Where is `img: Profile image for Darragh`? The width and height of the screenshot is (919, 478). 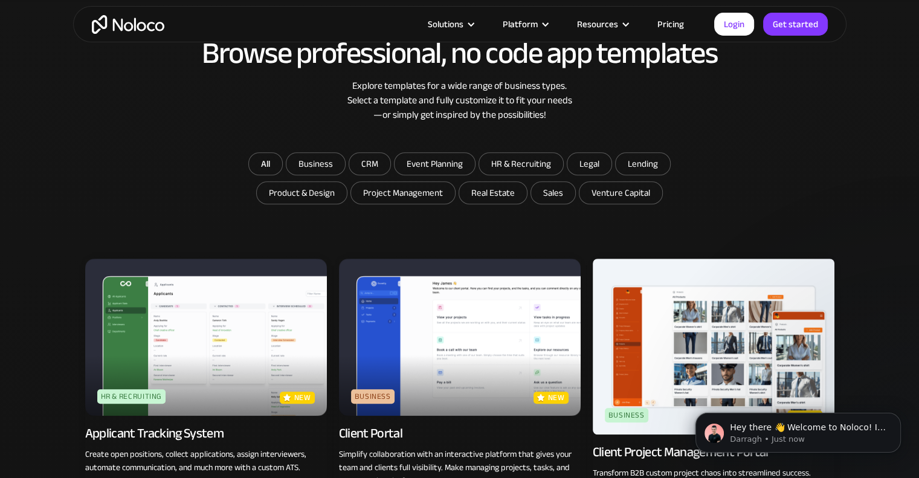 img: Profile image for Darragh is located at coordinates (37, 46).